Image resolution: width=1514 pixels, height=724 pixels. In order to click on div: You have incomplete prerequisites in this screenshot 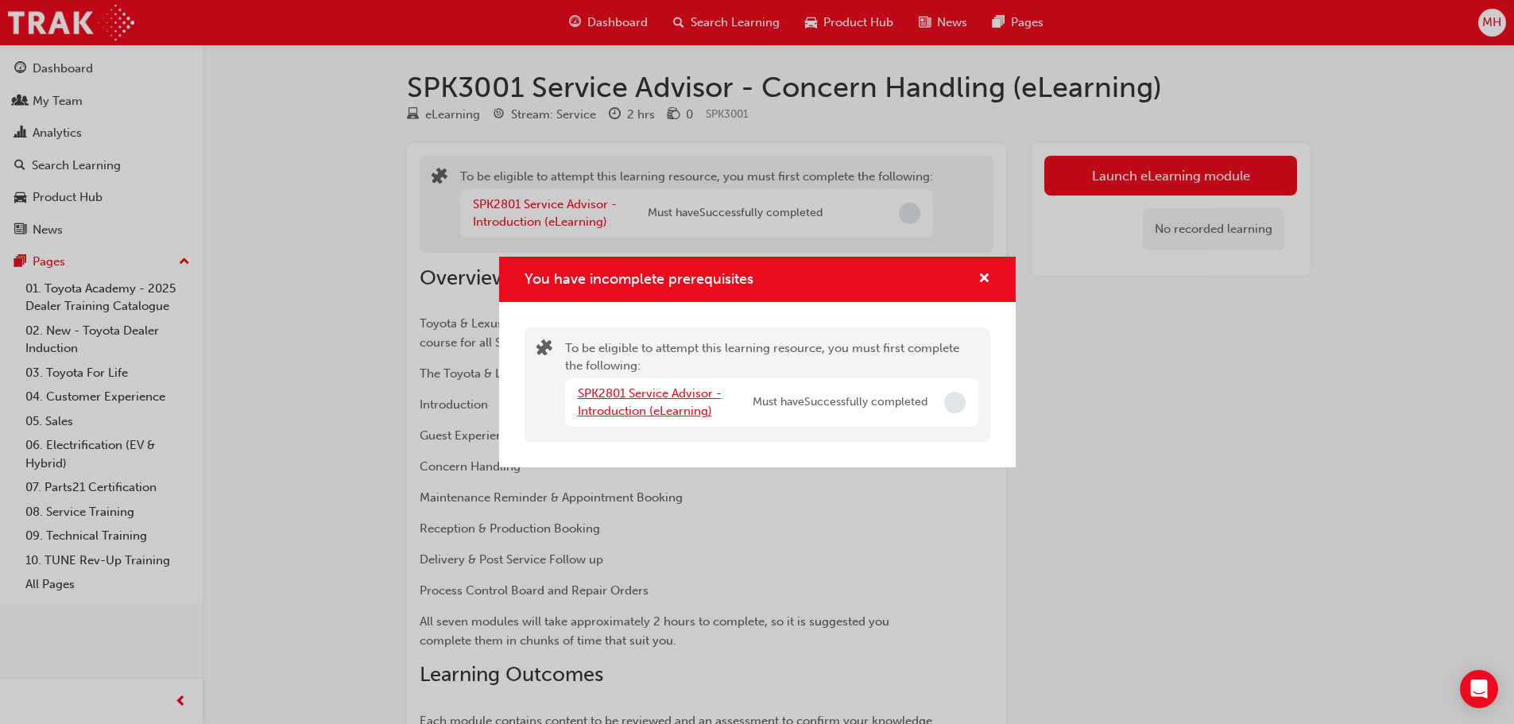, I will do `click(757, 362)`.